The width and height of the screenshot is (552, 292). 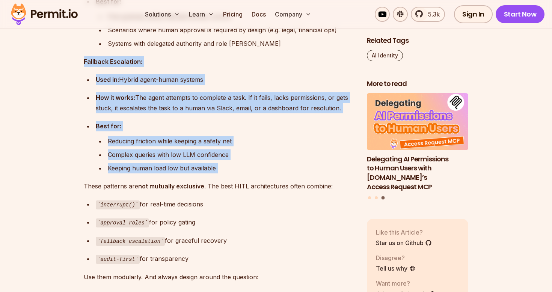 I want to click on code: interrupt(), so click(x=118, y=205).